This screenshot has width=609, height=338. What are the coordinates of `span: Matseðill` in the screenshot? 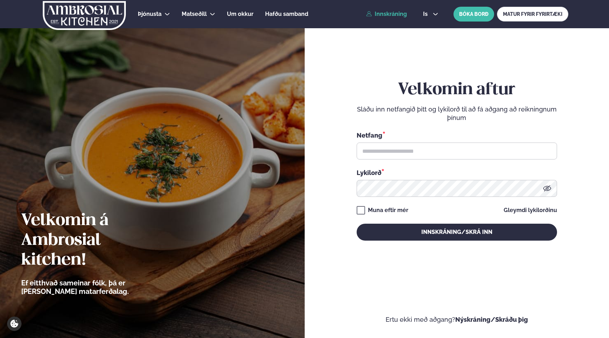 It's located at (194, 14).